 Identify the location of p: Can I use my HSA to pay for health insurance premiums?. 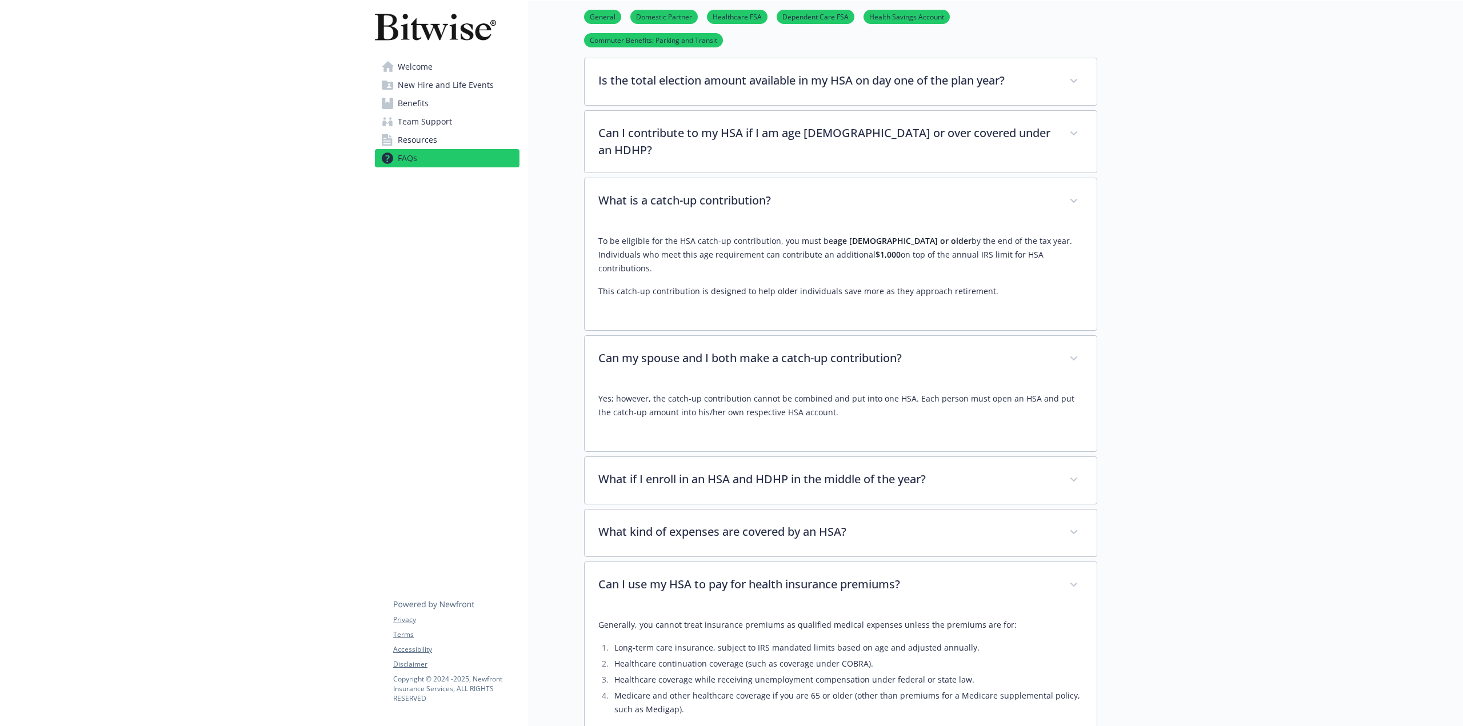
(827, 584).